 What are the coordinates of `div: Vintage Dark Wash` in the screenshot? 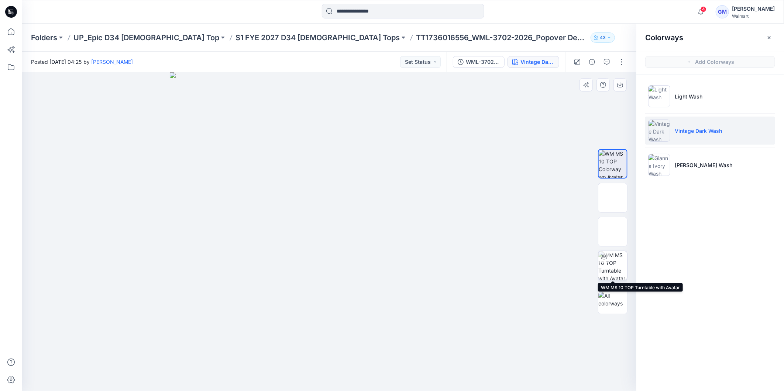 It's located at (537, 62).